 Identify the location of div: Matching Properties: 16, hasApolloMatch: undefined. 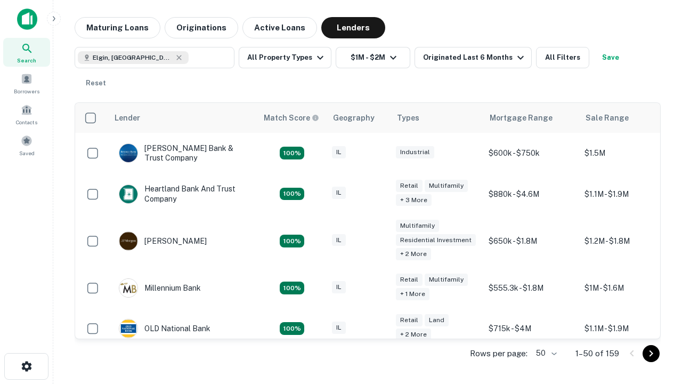
(292, 288).